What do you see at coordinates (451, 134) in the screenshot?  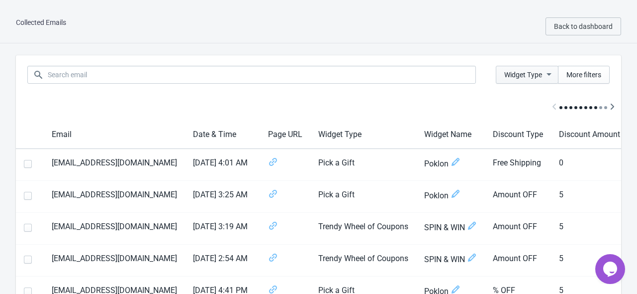 I see `th: Widget Name` at bounding box center [451, 134].